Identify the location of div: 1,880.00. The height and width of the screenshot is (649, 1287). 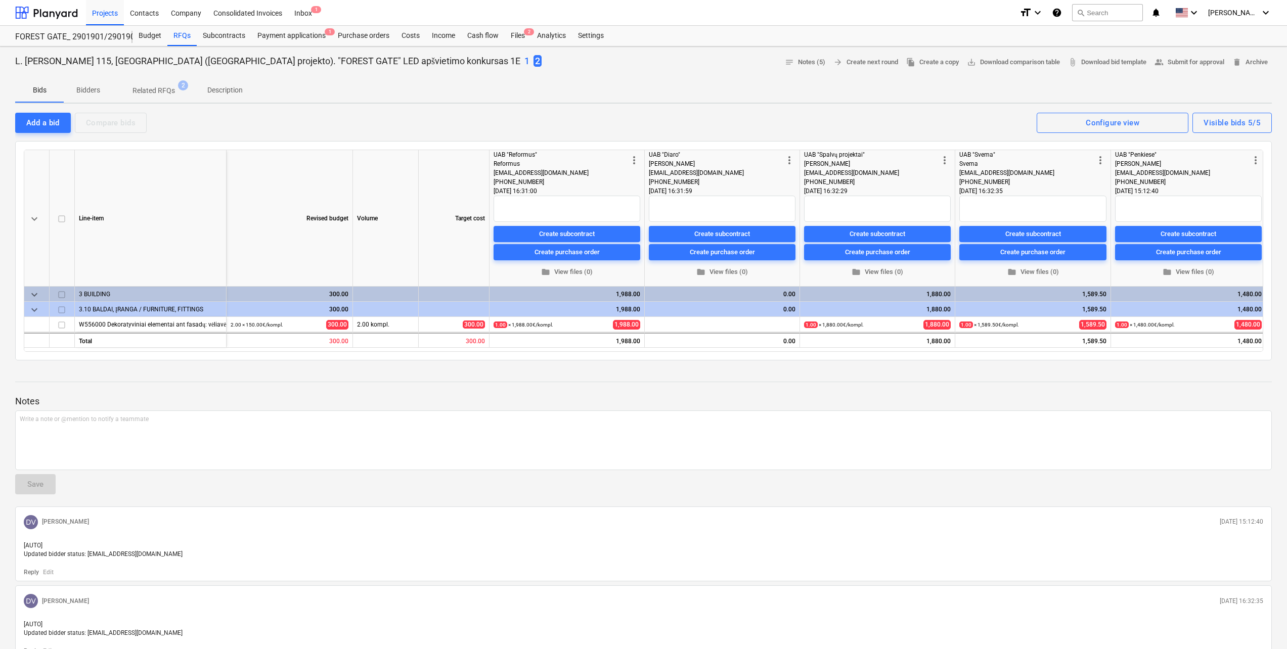
(877, 309).